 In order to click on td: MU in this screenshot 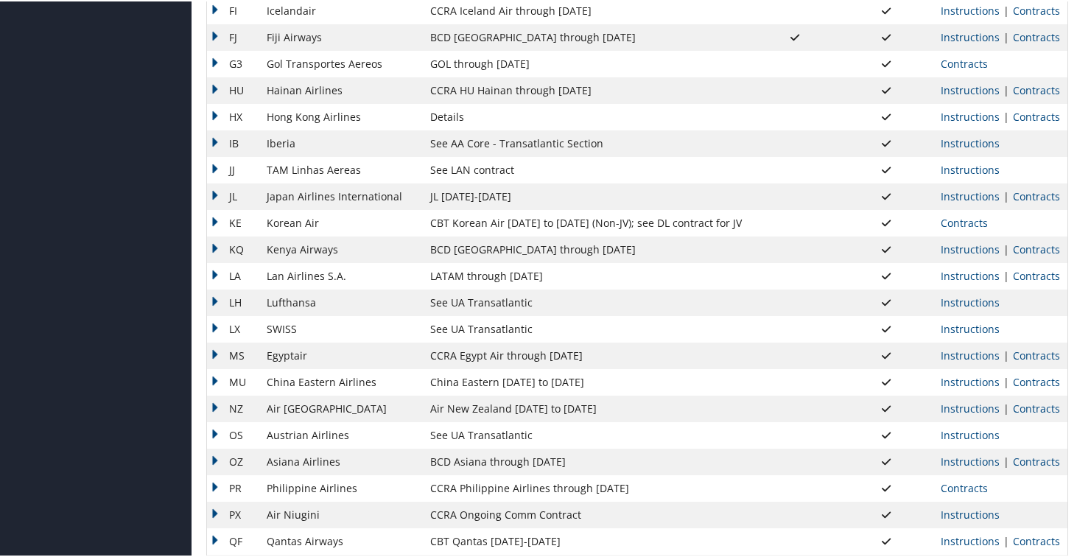, I will do `click(233, 381)`.